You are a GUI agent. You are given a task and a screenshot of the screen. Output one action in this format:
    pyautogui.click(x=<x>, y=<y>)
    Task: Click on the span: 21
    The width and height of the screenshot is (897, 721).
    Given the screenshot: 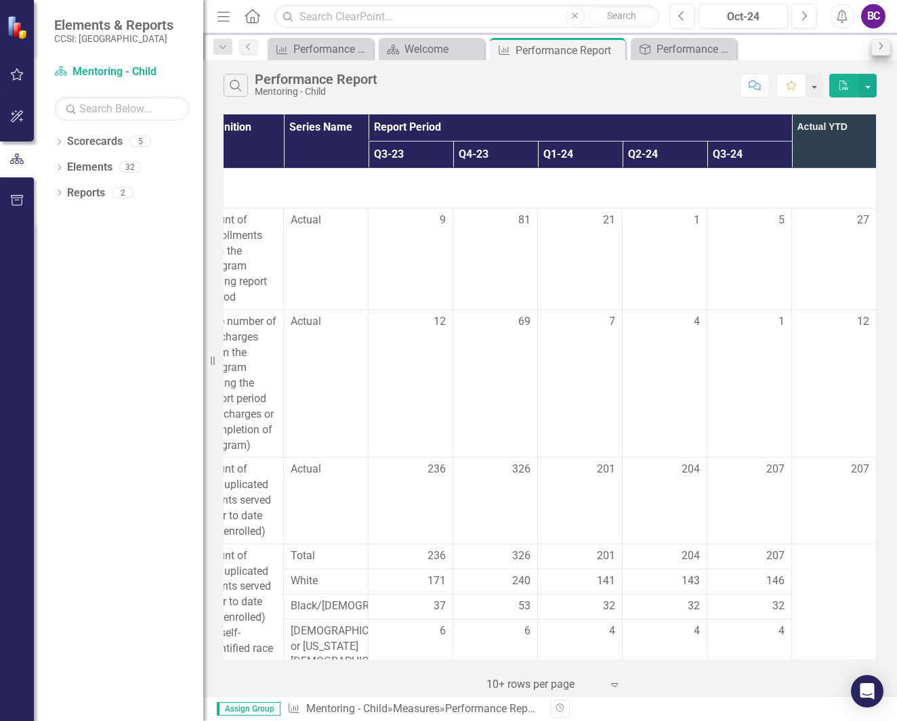 What is the action you would take?
    pyautogui.click(x=609, y=220)
    